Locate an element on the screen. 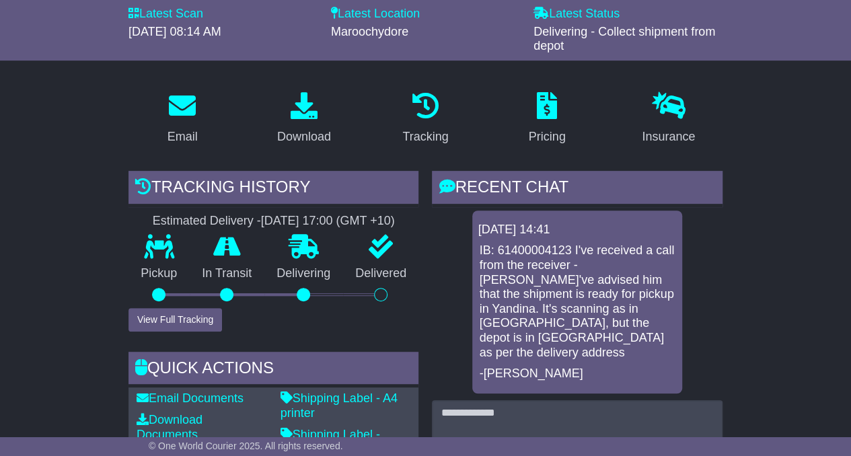 The height and width of the screenshot is (456, 851). label: Latest Scan is located at coordinates (166, 14).